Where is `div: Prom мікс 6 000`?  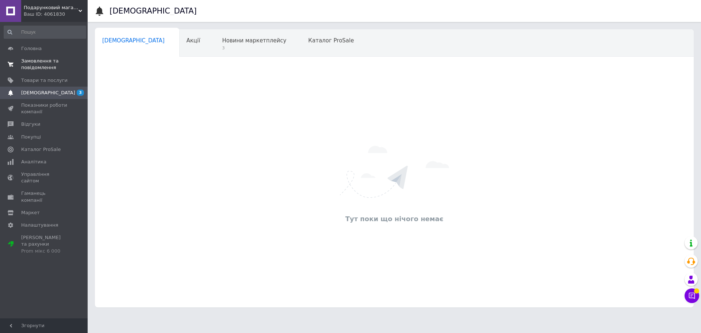
div: Prom мікс 6 000 is located at coordinates (44, 251).